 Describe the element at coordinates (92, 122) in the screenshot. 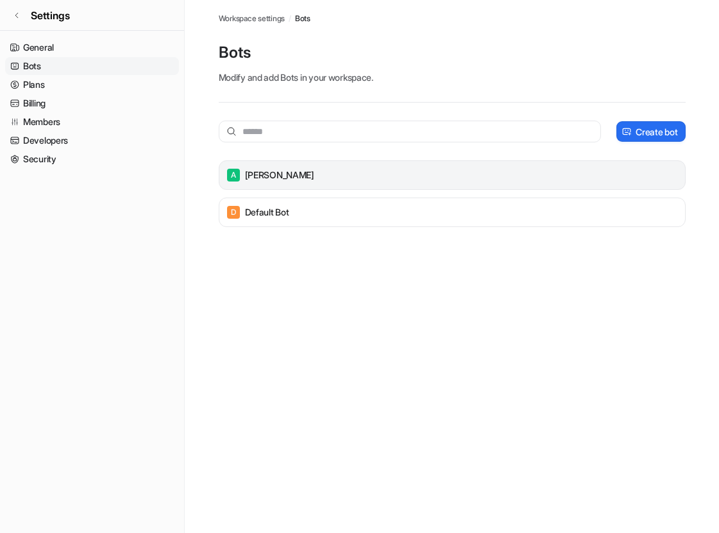

I see `a: Members` at that location.